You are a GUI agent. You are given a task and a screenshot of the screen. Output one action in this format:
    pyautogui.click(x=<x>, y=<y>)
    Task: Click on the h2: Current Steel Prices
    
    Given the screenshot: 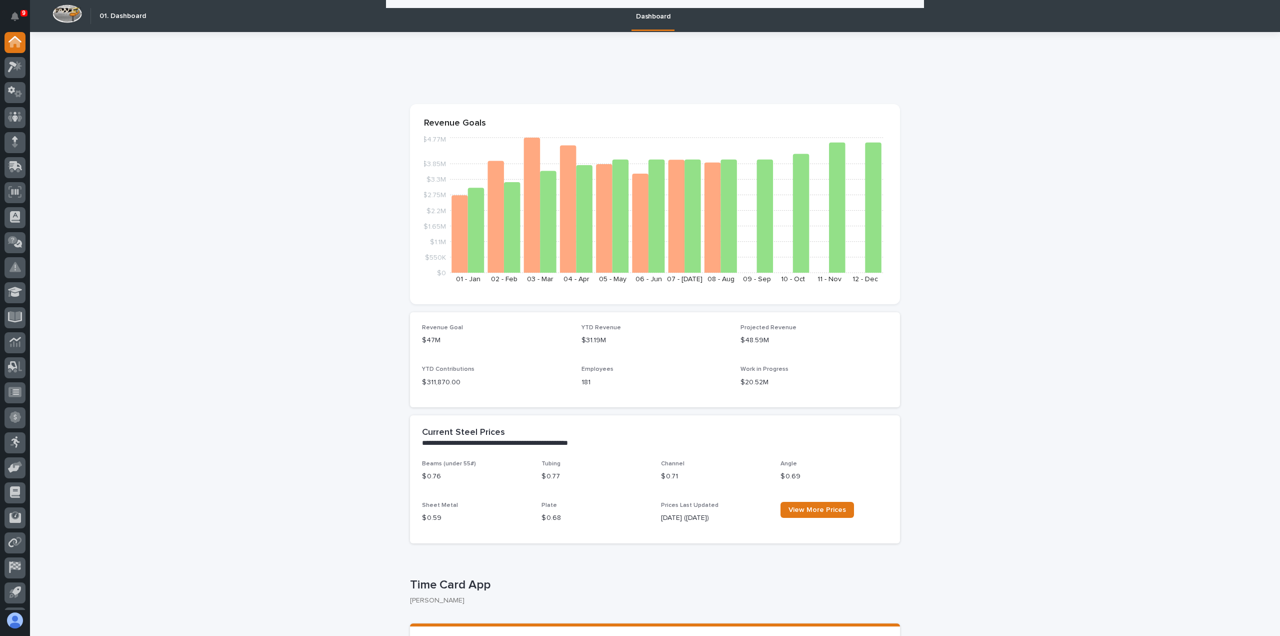 What is the action you would take?
    pyautogui.click(x=464, y=433)
    